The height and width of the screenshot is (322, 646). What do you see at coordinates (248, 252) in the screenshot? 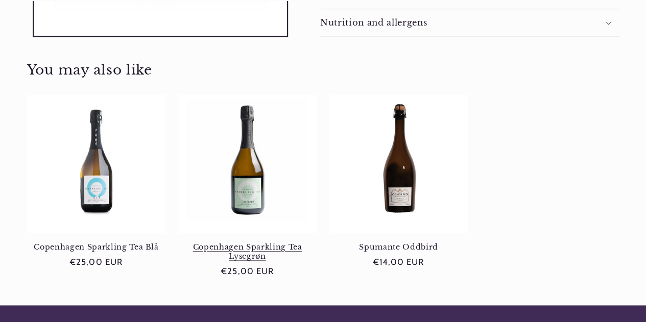
I see `a: Copenhagen Sparkling Tea Lysegrøn` at bounding box center [248, 252].